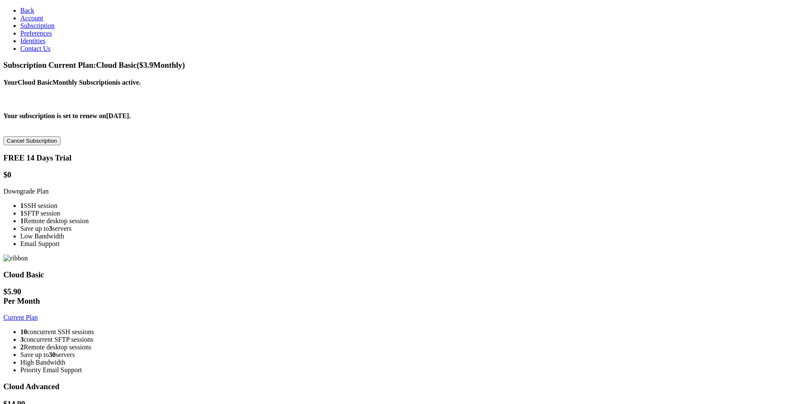 The height and width of the screenshot is (404, 809). What do you see at coordinates (413, 339) in the screenshot?
I see `li: concurrent SFTP sessions` at bounding box center [413, 339].